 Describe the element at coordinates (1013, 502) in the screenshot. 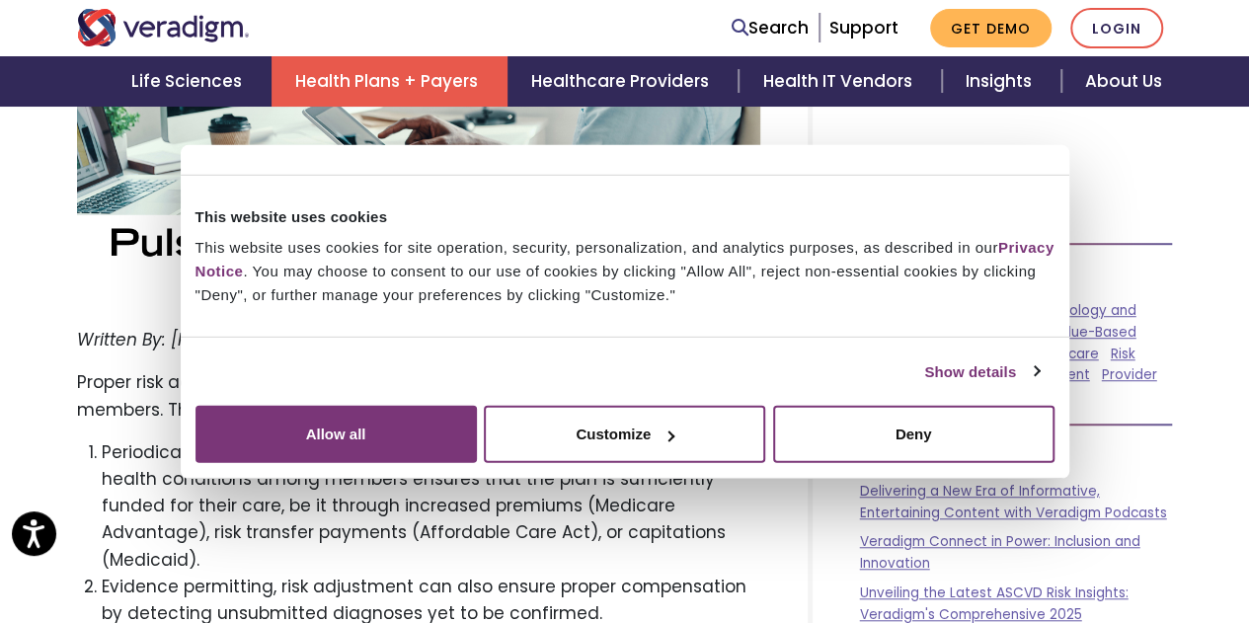

I see `a: Delivering a New Era of Informative, Entertaining Content with Veradigm Podcasts` at that location.